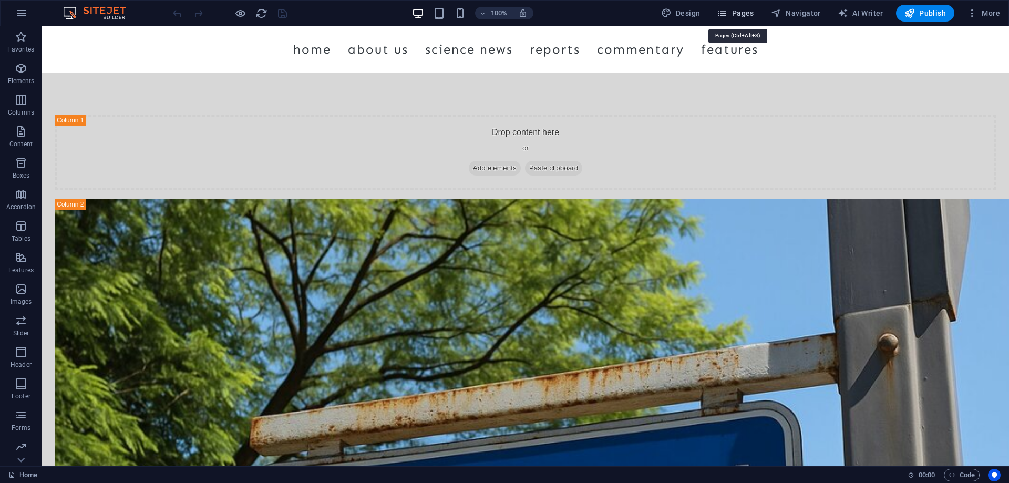 This screenshot has height=483, width=1009. Describe the element at coordinates (493, 13) in the screenshot. I see `button: 100%` at that location.